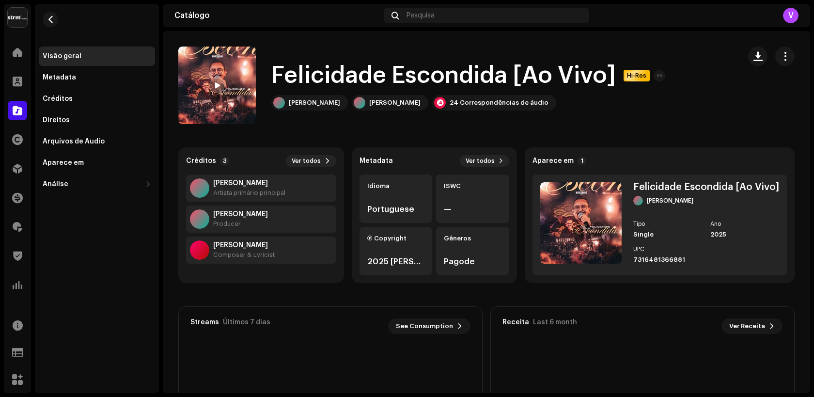  Describe the element at coordinates (516, 322) in the screenshot. I see `div: Receita` at that location.